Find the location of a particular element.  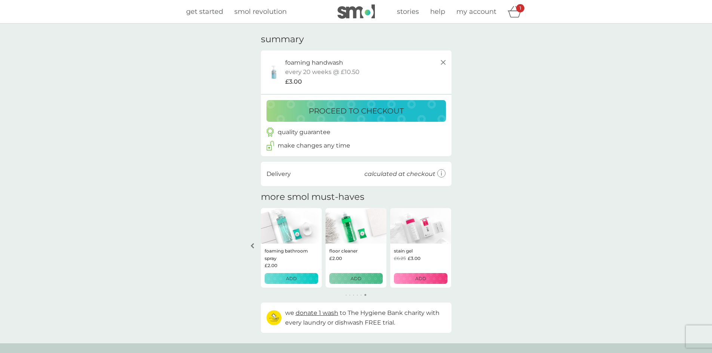

p: foaming handwash is located at coordinates (314, 63).